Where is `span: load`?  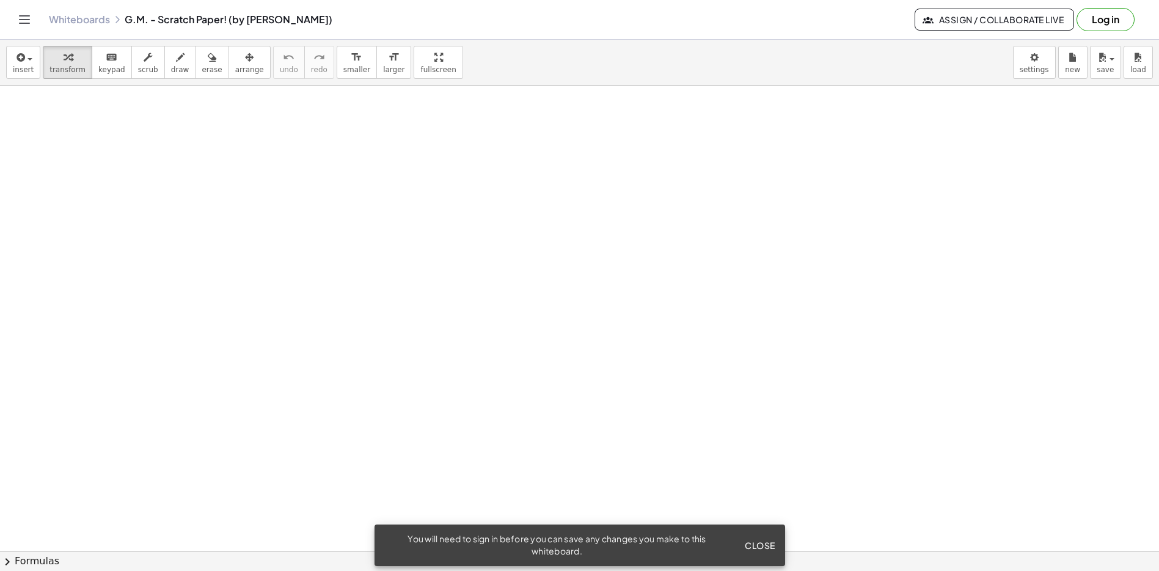 span: load is located at coordinates (1138, 70).